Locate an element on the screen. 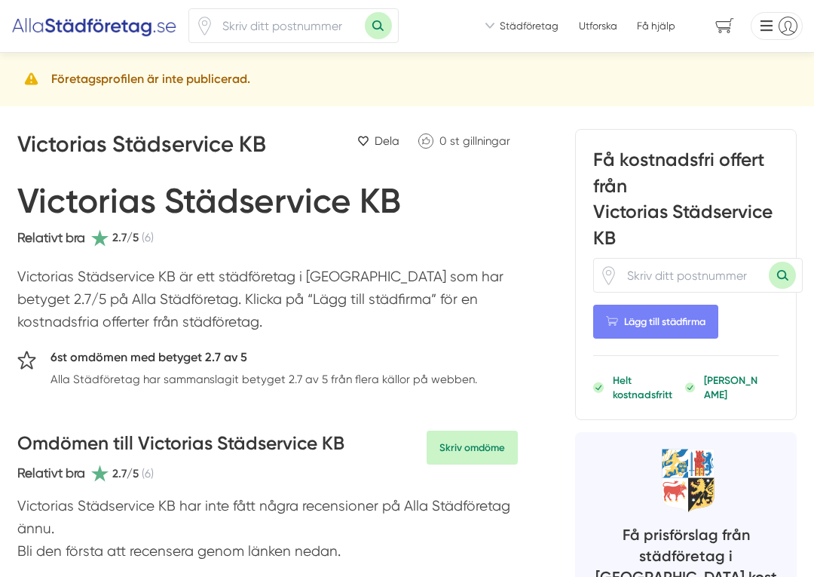 This screenshot has width=814, height=577. p: Victorias Städservice KB har inte fått några recensioner på Alla Städföretag ännu. Bli den första... is located at coordinates (268, 531).